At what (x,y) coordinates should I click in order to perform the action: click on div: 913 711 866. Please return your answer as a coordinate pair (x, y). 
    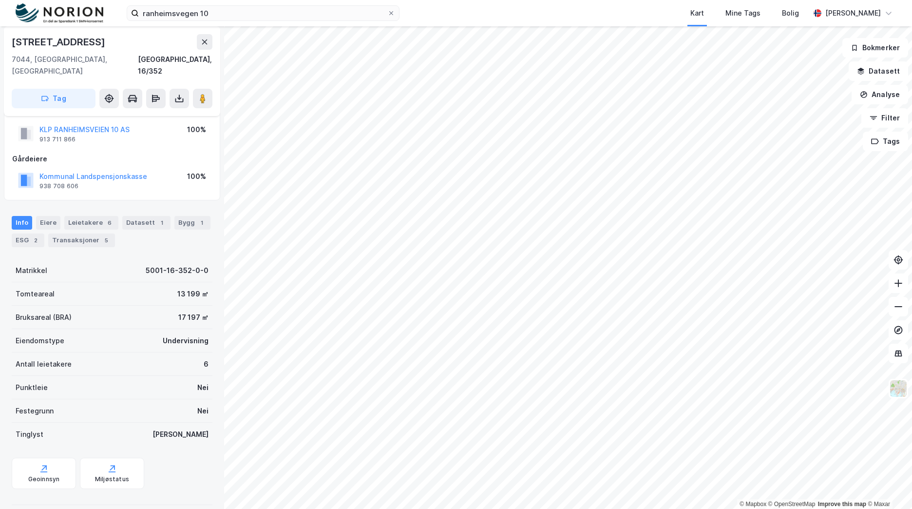
    Looking at the image, I should click on (58, 139).